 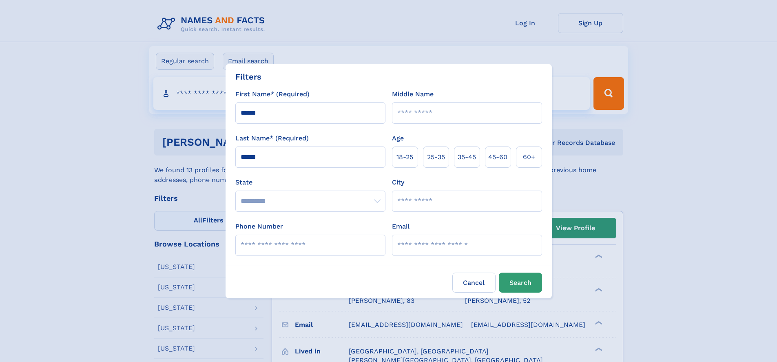 I want to click on div: Filters, so click(x=248, y=77).